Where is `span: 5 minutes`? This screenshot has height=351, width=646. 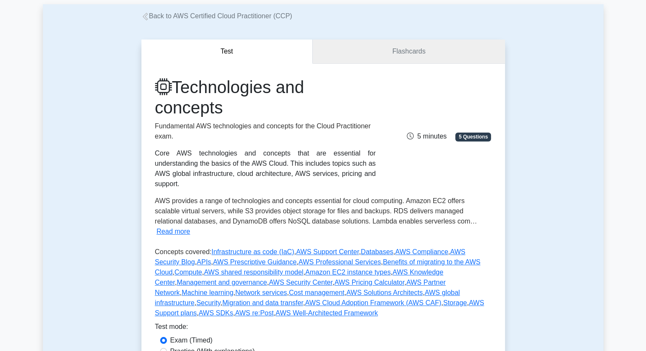 span: 5 minutes is located at coordinates (427, 136).